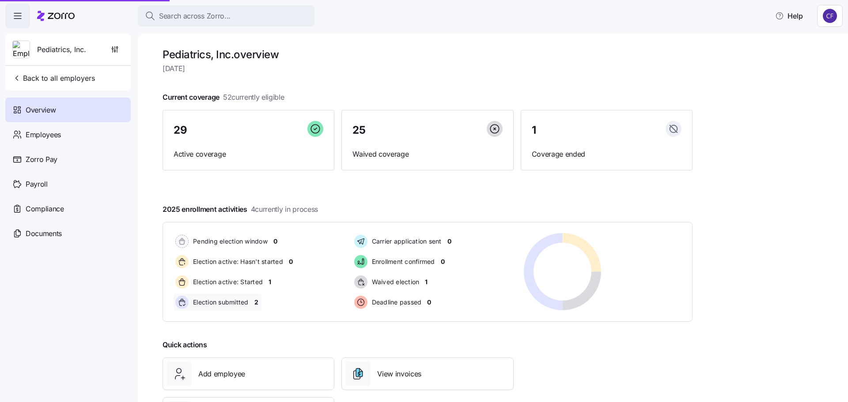 The image size is (848, 402). Describe the element at coordinates (399, 374) in the screenshot. I see `span: View invoices` at that location.